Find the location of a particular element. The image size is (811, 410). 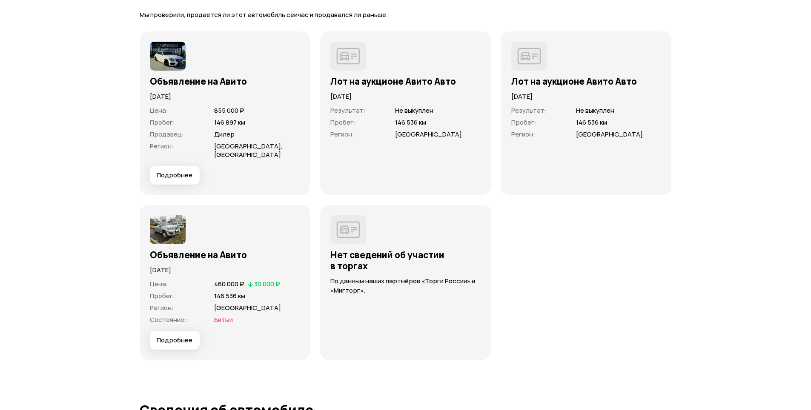

span: 146 897 км is located at coordinates (230, 122).